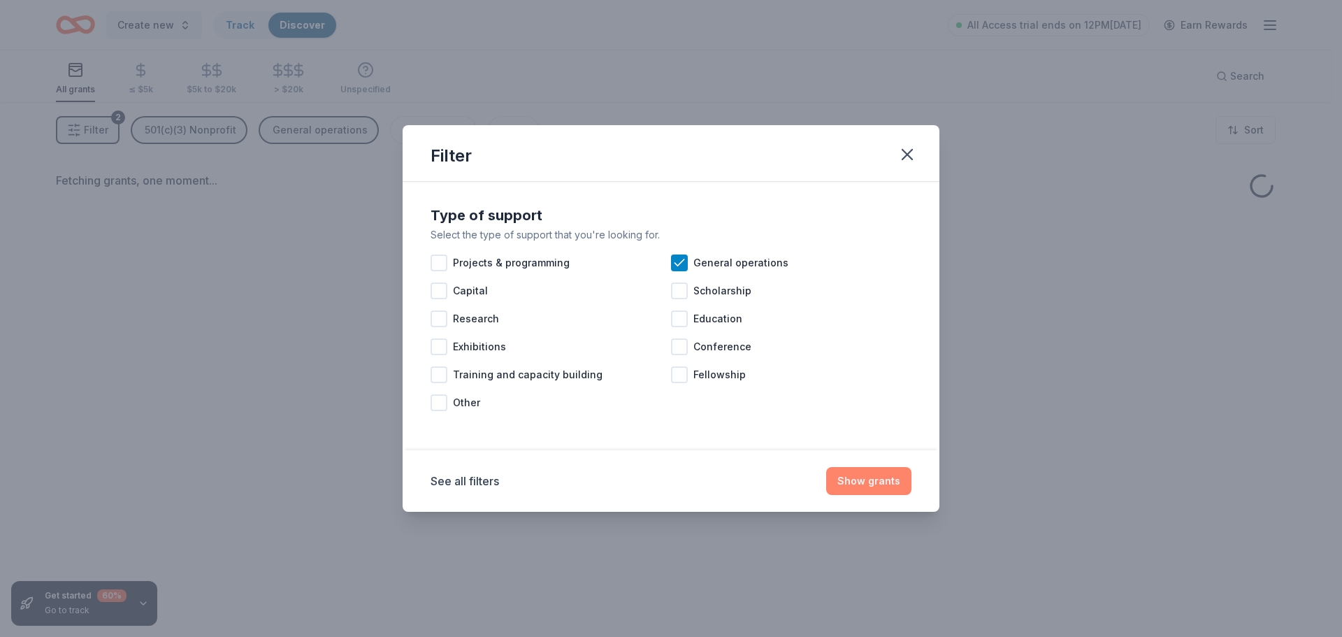  What do you see at coordinates (722, 347) in the screenshot?
I see `span: Conference` at bounding box center [722, 347].